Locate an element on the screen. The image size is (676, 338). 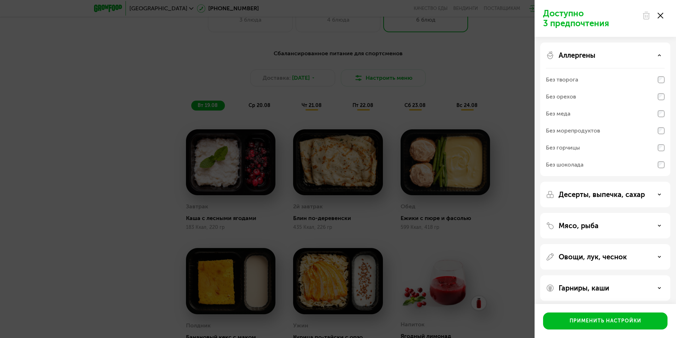
p: Овощи, лук, чеснок is located at coordinates (593, 257).